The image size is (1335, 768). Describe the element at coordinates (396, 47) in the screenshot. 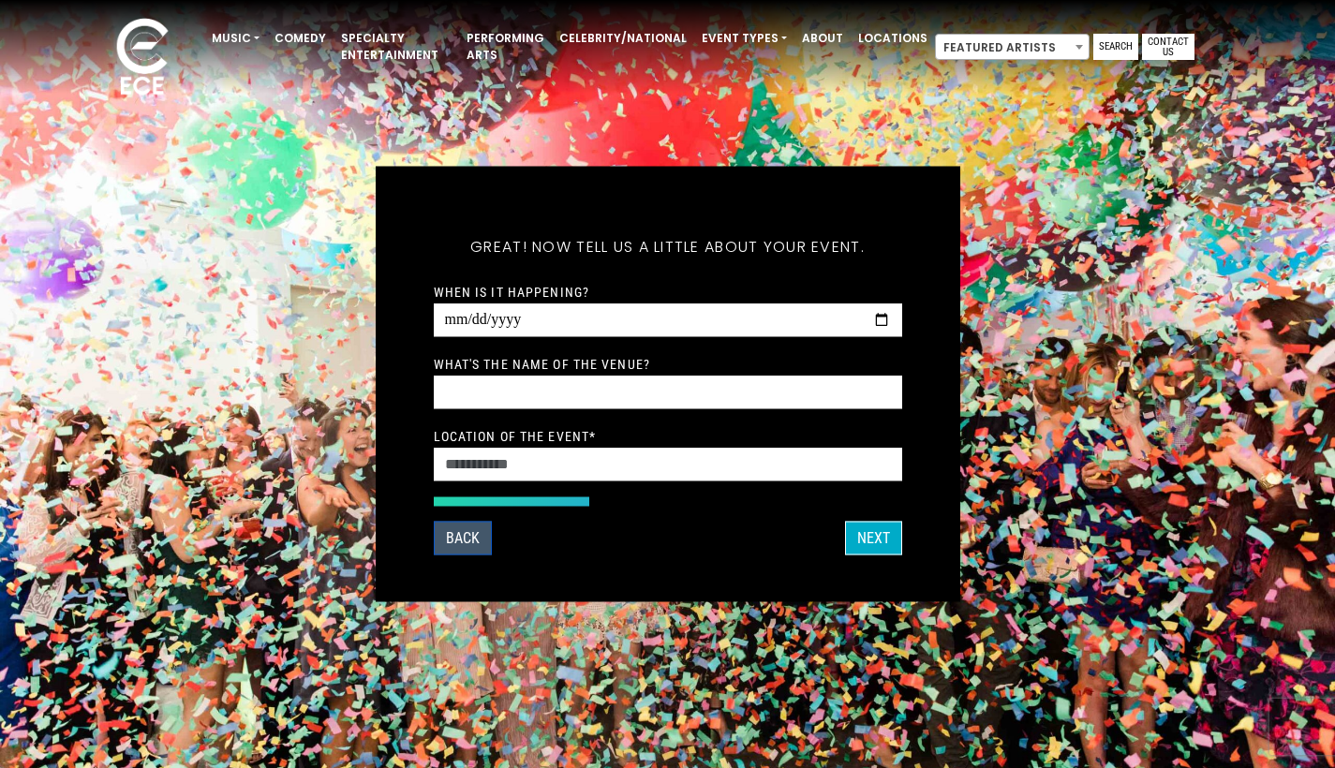

I see `a: Specialty Entertainment` at that location.